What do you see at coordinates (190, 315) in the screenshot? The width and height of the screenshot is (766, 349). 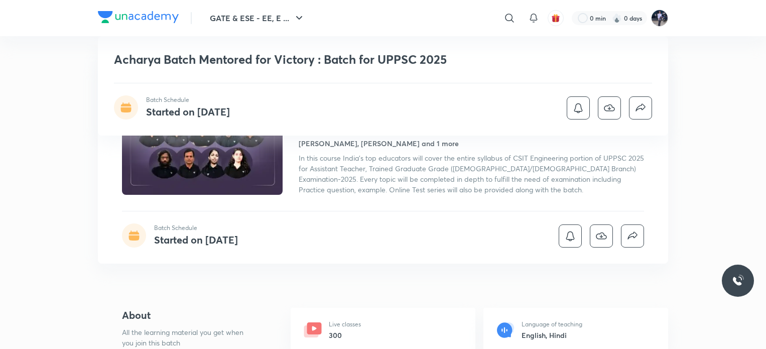 I see `h4: About` at bounding box center [190, 315].